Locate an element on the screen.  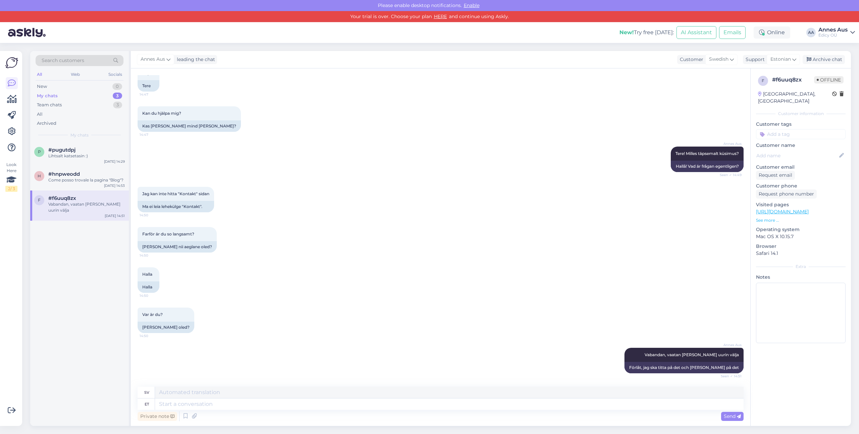
div: Edicy OÜ is located at coordinates (833, 35).